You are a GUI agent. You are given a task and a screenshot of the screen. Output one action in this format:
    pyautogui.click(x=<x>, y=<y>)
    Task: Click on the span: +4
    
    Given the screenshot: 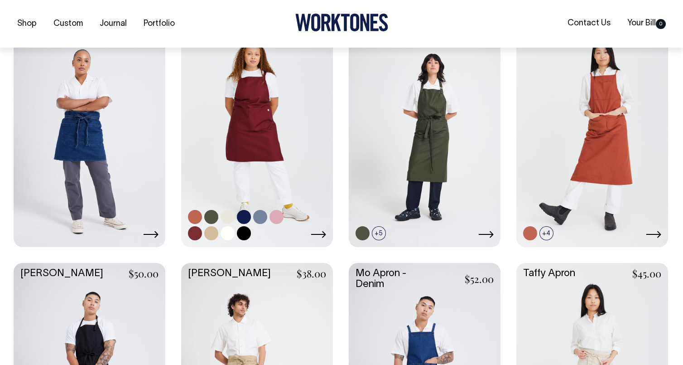 What is the action you would take?
    pyautogui.click(x=547, y=233)
    